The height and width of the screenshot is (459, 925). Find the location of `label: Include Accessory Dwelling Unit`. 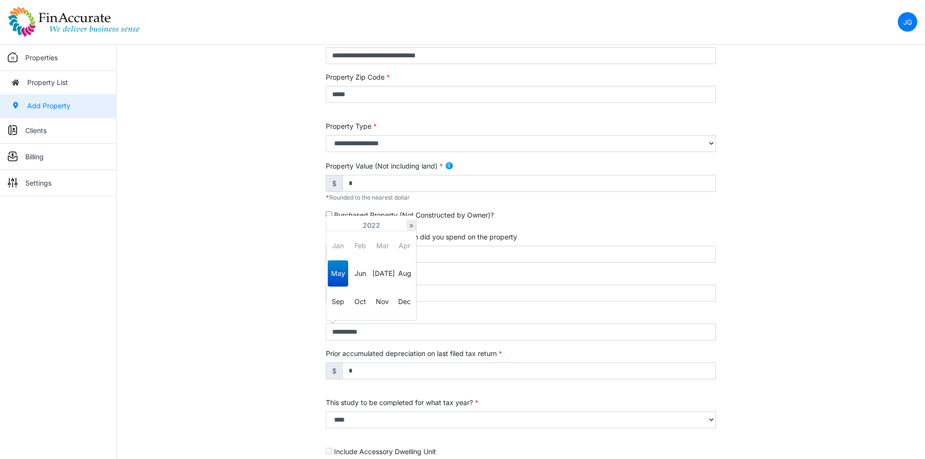

label: Include Accessory Dwelling Unit is located at coordinates (385, 451).